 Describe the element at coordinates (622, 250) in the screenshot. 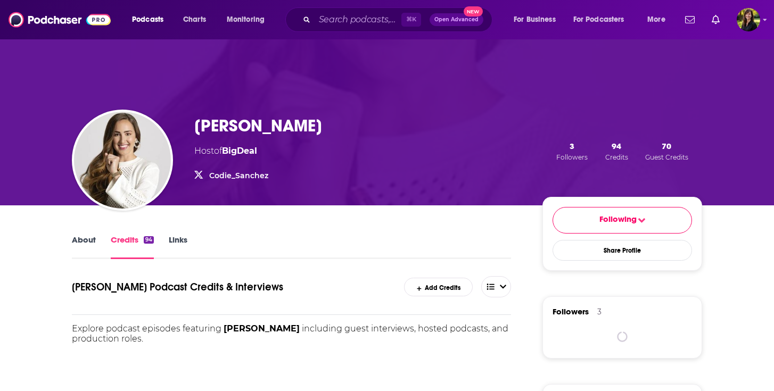

I see `button: Share Profile` at that location.